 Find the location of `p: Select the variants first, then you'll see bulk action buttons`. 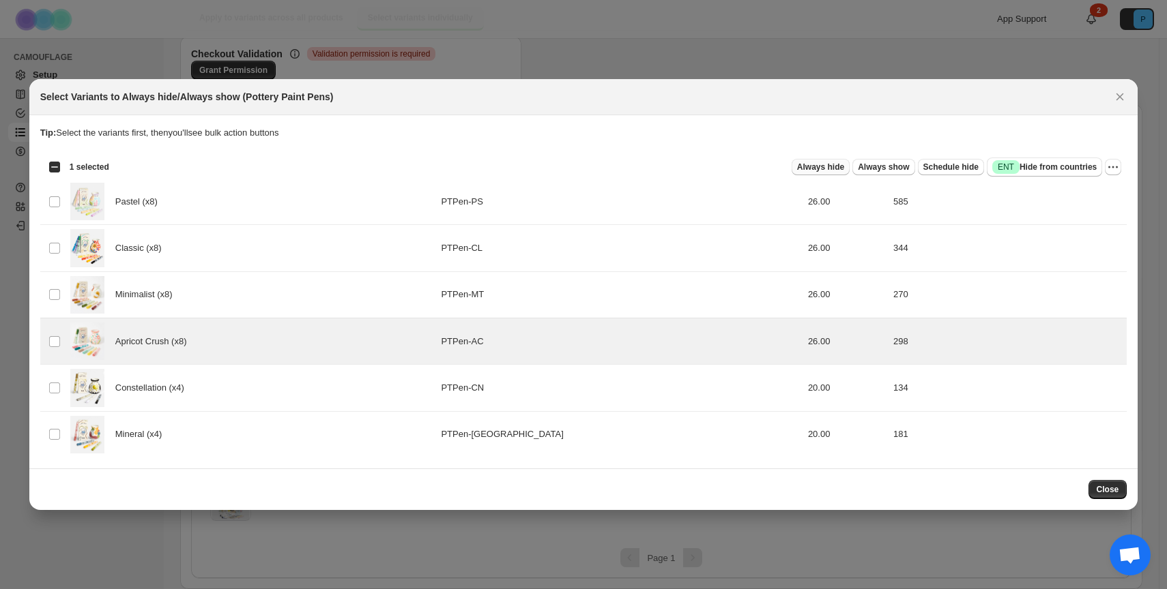

p: Select the variants first, then you'll see bulk action buttons is located at coordinates (583, 133).